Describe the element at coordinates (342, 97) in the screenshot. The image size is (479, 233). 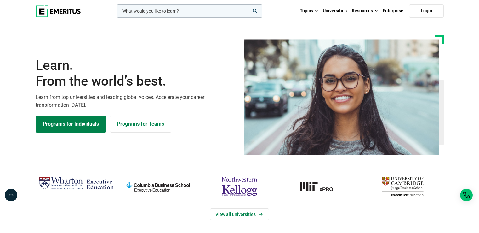
I see `img: Learn from the world's best` at that location.